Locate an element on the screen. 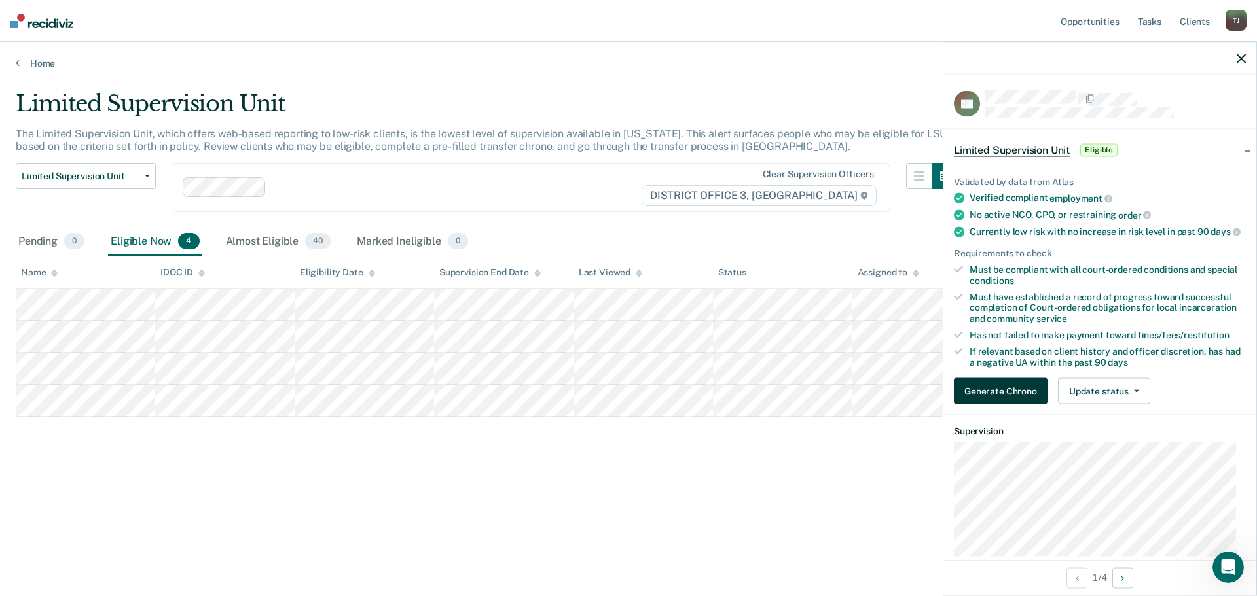 This screenshot has width=1257, height=596. div: Has not failed to make payment toward is located at coordinates (1107, 335).